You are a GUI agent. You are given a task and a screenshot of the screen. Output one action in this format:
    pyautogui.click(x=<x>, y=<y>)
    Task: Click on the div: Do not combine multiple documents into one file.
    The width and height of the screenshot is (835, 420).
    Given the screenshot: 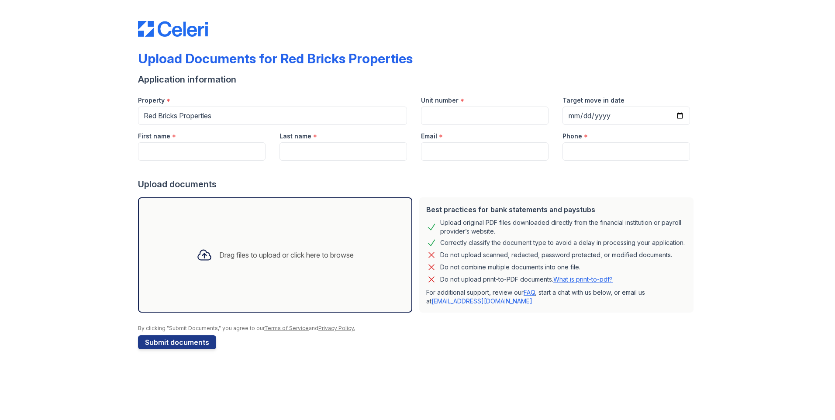 What is the action you would take?
    pyautogui.click(x=510, y=267)
    